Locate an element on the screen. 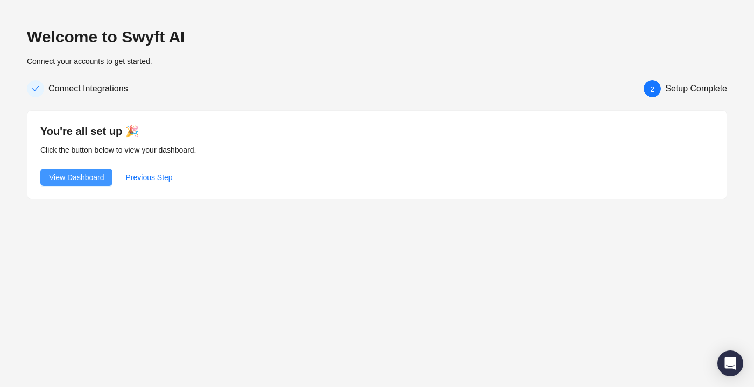  span: 2 is located at coordinates (652, 89).